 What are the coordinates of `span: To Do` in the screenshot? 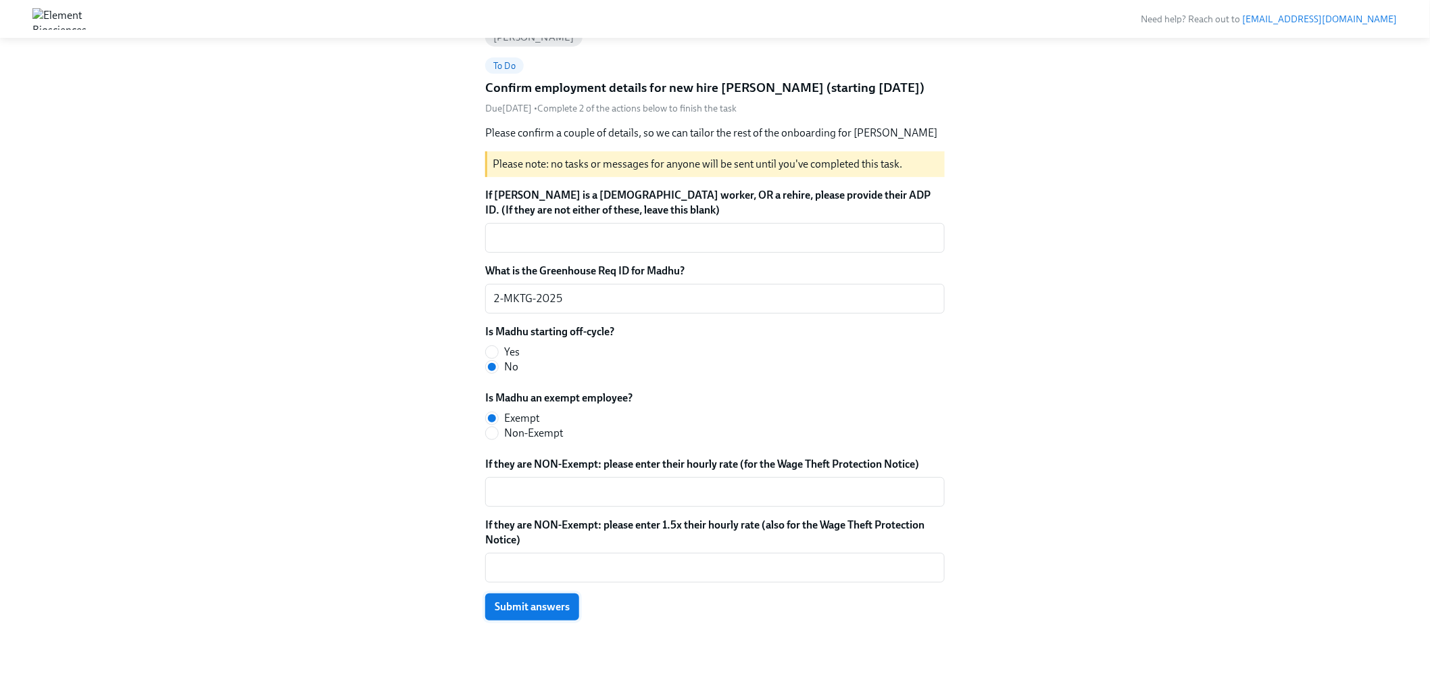 It's located at (504, 66).